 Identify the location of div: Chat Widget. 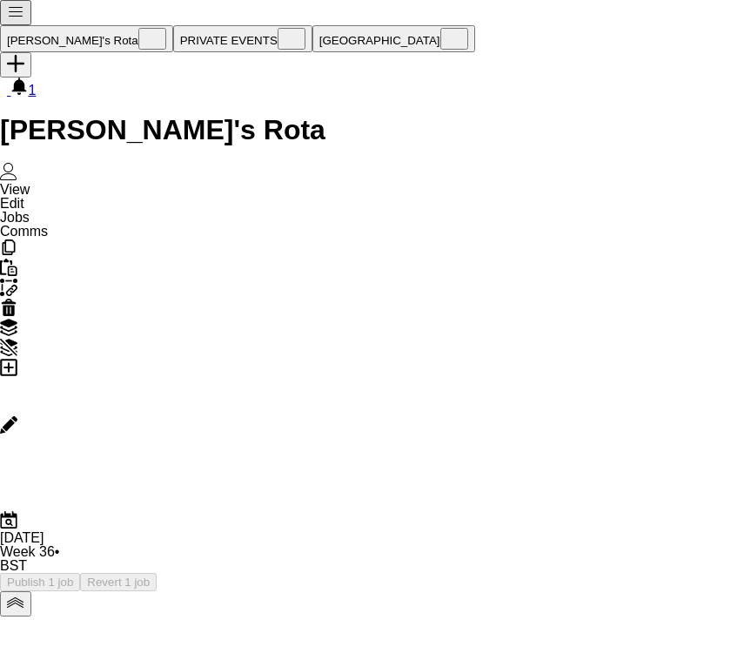
(708, 625).